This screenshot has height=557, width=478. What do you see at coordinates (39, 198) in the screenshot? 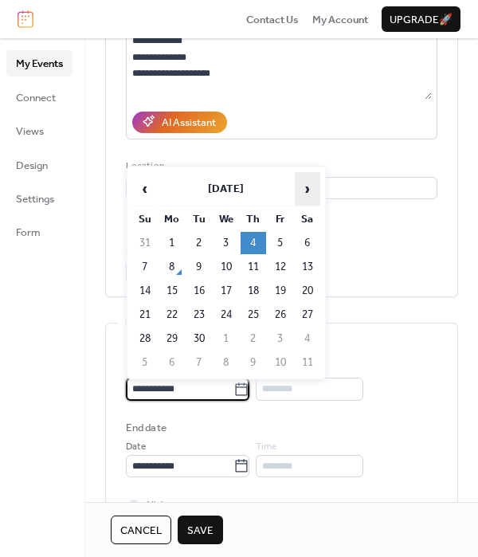
I see `a: Settings` at bounding box center [39, 198].